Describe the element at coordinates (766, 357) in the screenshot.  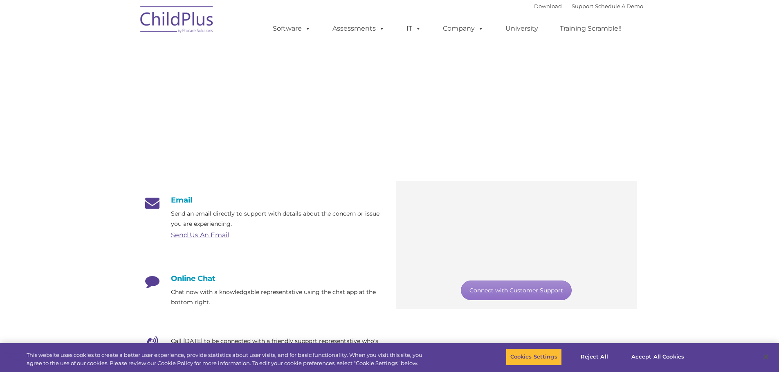
I see `button: Close` at that location.